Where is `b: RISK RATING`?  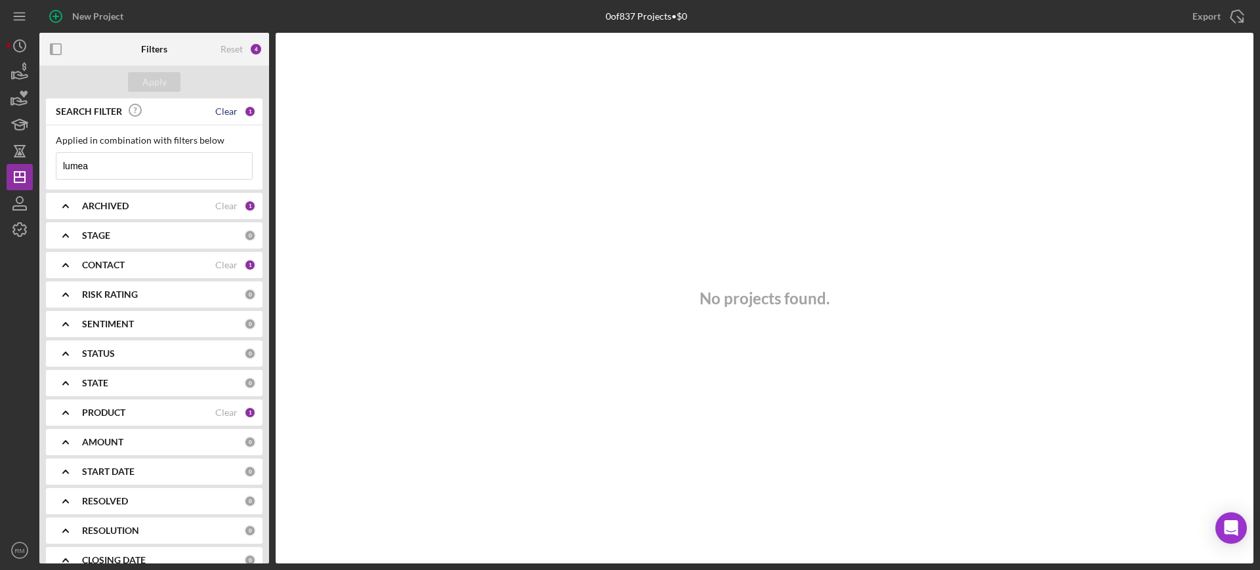
b: RISK RATING is located at coordinates (110, 295).